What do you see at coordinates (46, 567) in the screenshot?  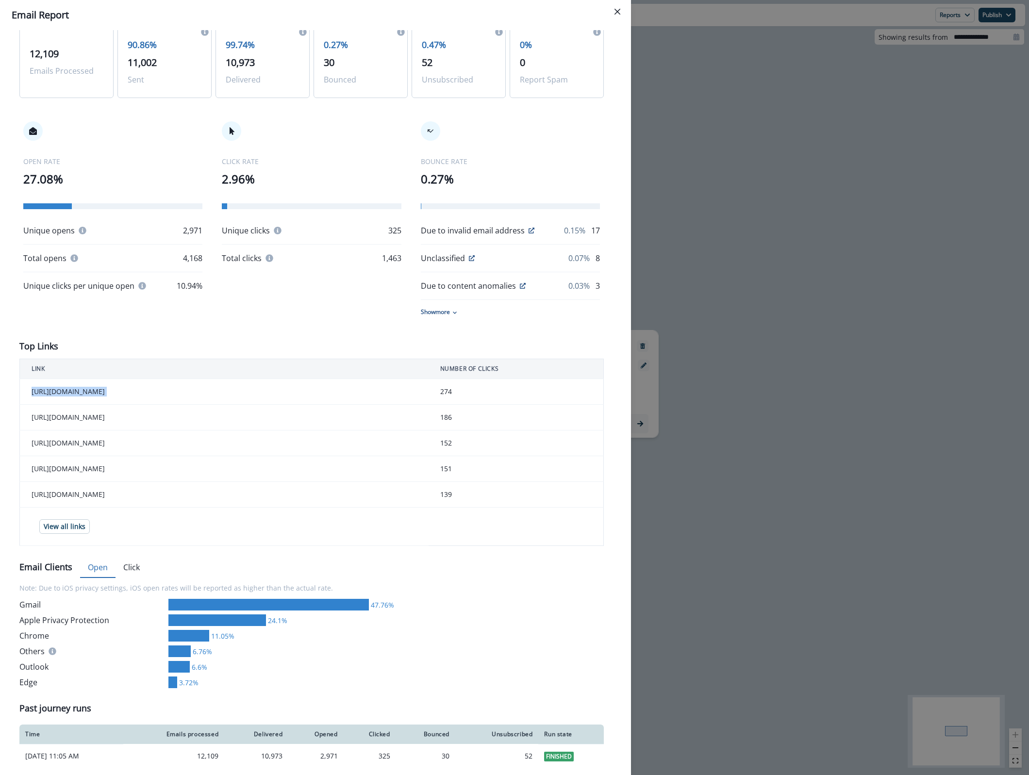 I see `p: Email Clients` at bounding box center [46, 567].